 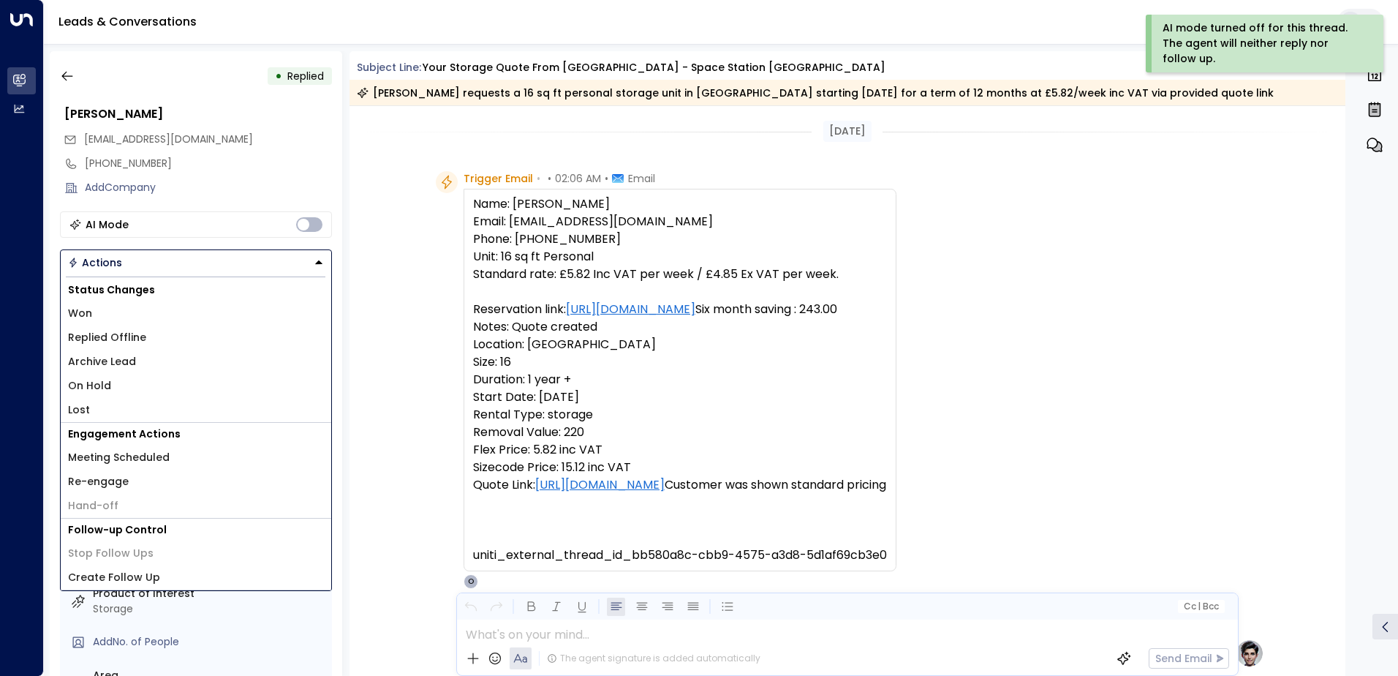 What do you see at coordinates (196, 263) in the screenshot?
I see `button: Actions` at bounding box center [196, 263].